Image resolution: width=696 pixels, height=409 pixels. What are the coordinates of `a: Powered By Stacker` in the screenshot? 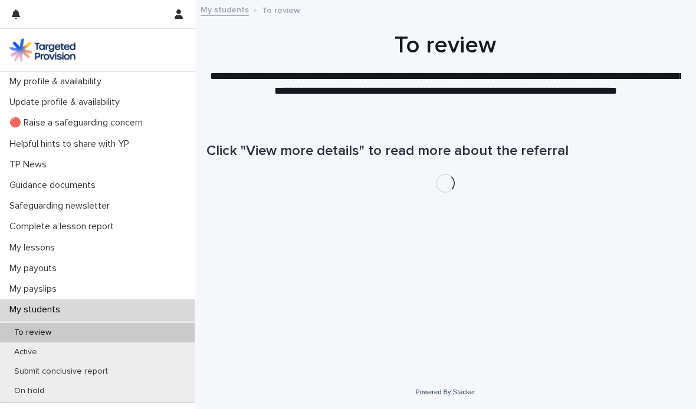 It's located at (445, 392).